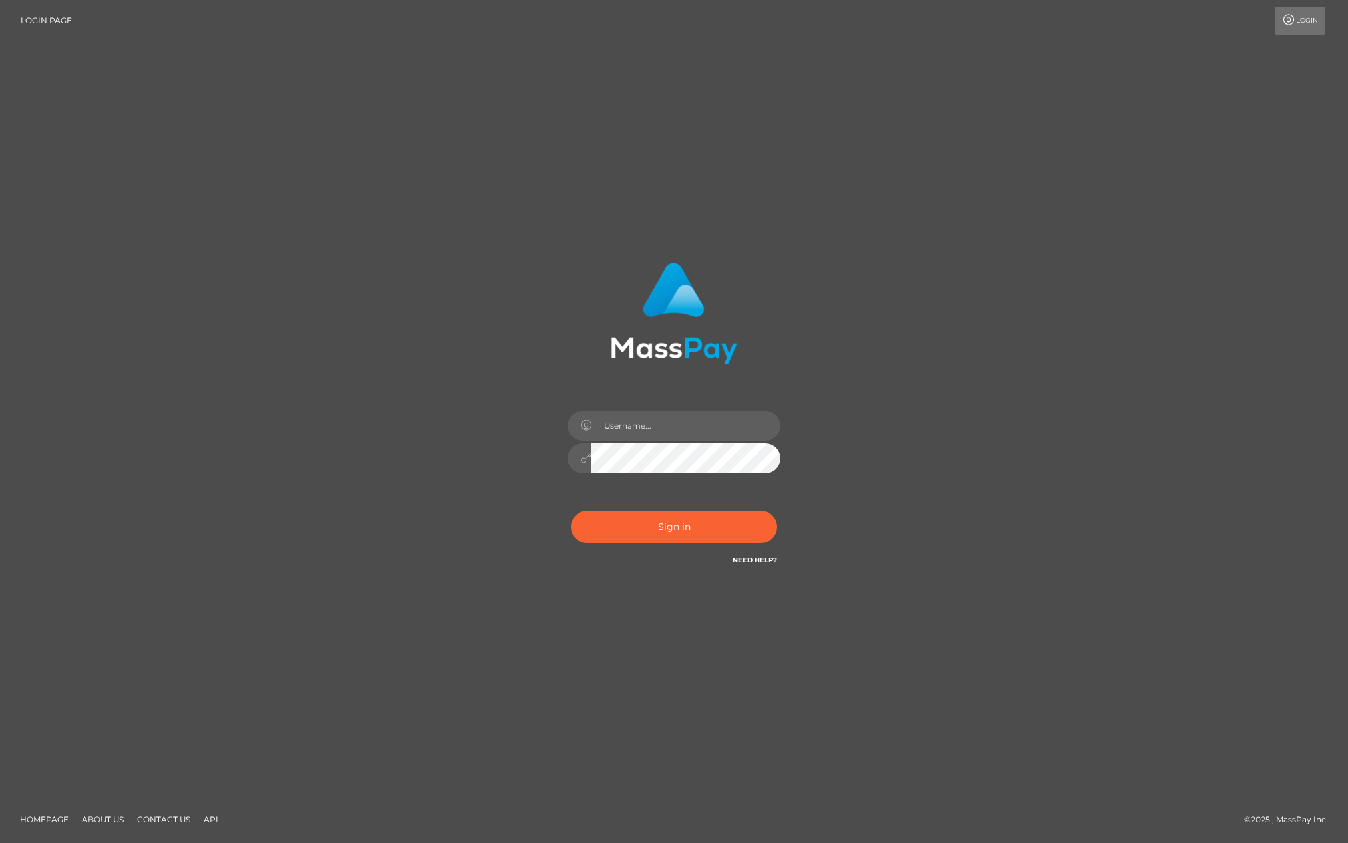 This screenshot has height=843, width=1348. I want to click on input: Username..., so click(686, 426).